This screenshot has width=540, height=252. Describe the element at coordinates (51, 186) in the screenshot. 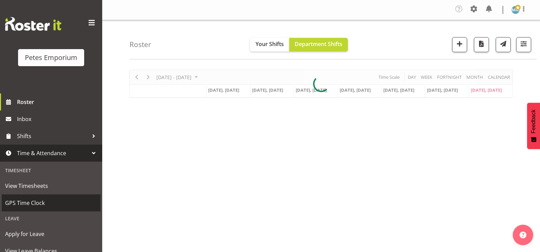

I see `span: View Timesheets` at that location.